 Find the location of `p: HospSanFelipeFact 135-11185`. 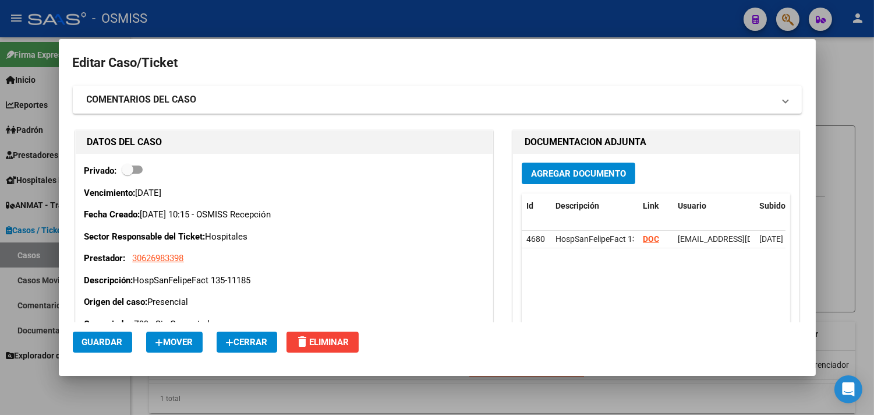

p: HospSanFelipeFact 135-11185 is located at coordinates (284, 280).